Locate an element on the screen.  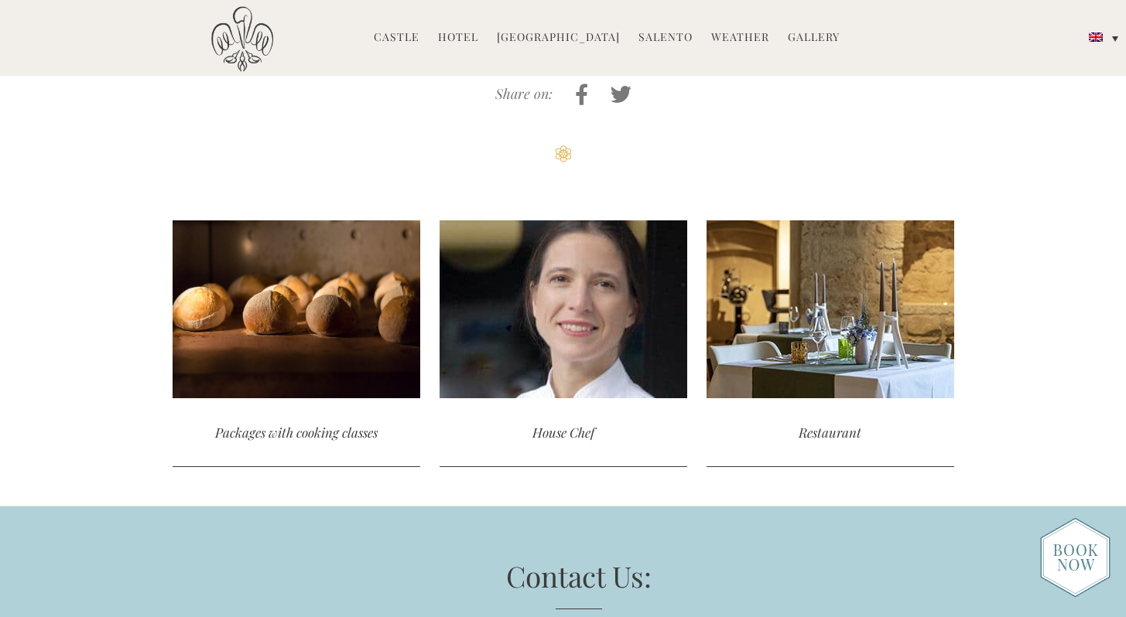
a: Gallery is located at coordinates (813, 38).